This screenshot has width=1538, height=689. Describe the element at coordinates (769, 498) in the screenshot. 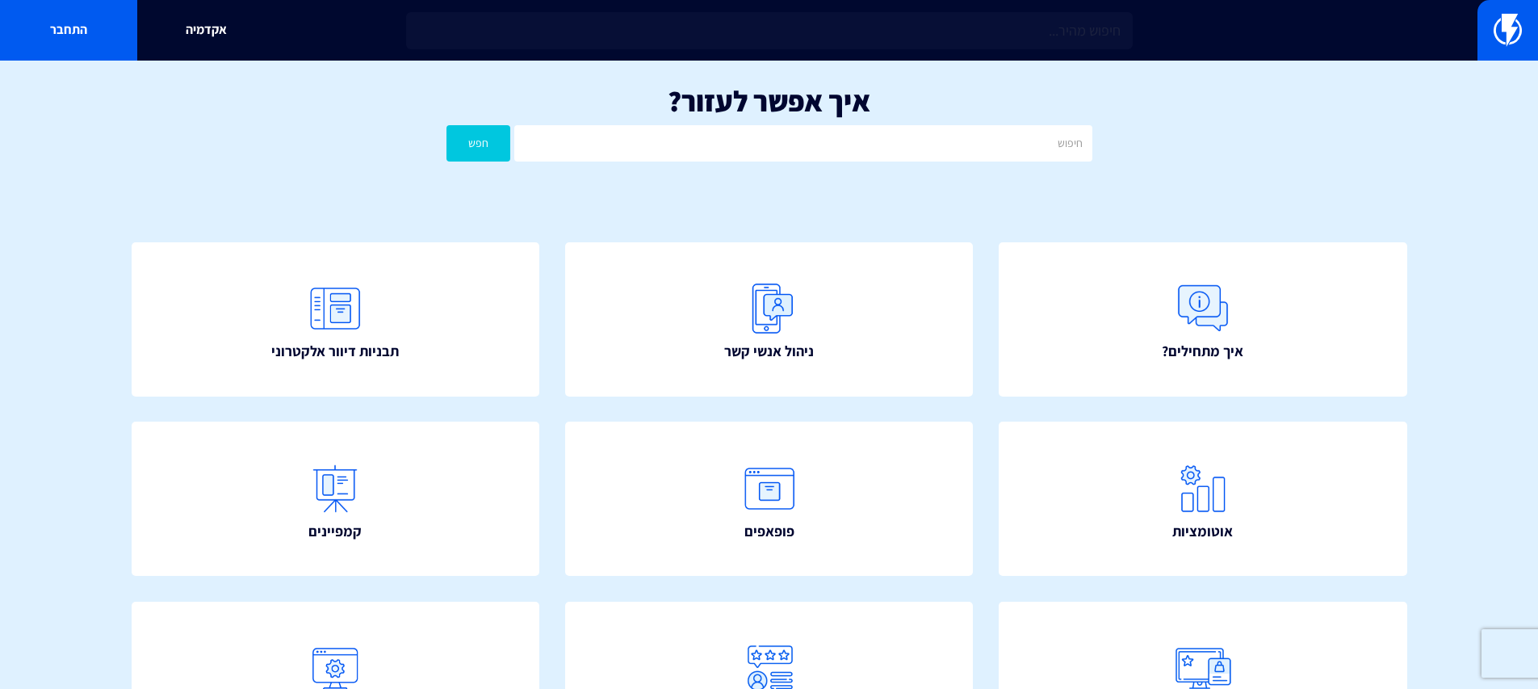

I see `a: פופאפים` at that location.